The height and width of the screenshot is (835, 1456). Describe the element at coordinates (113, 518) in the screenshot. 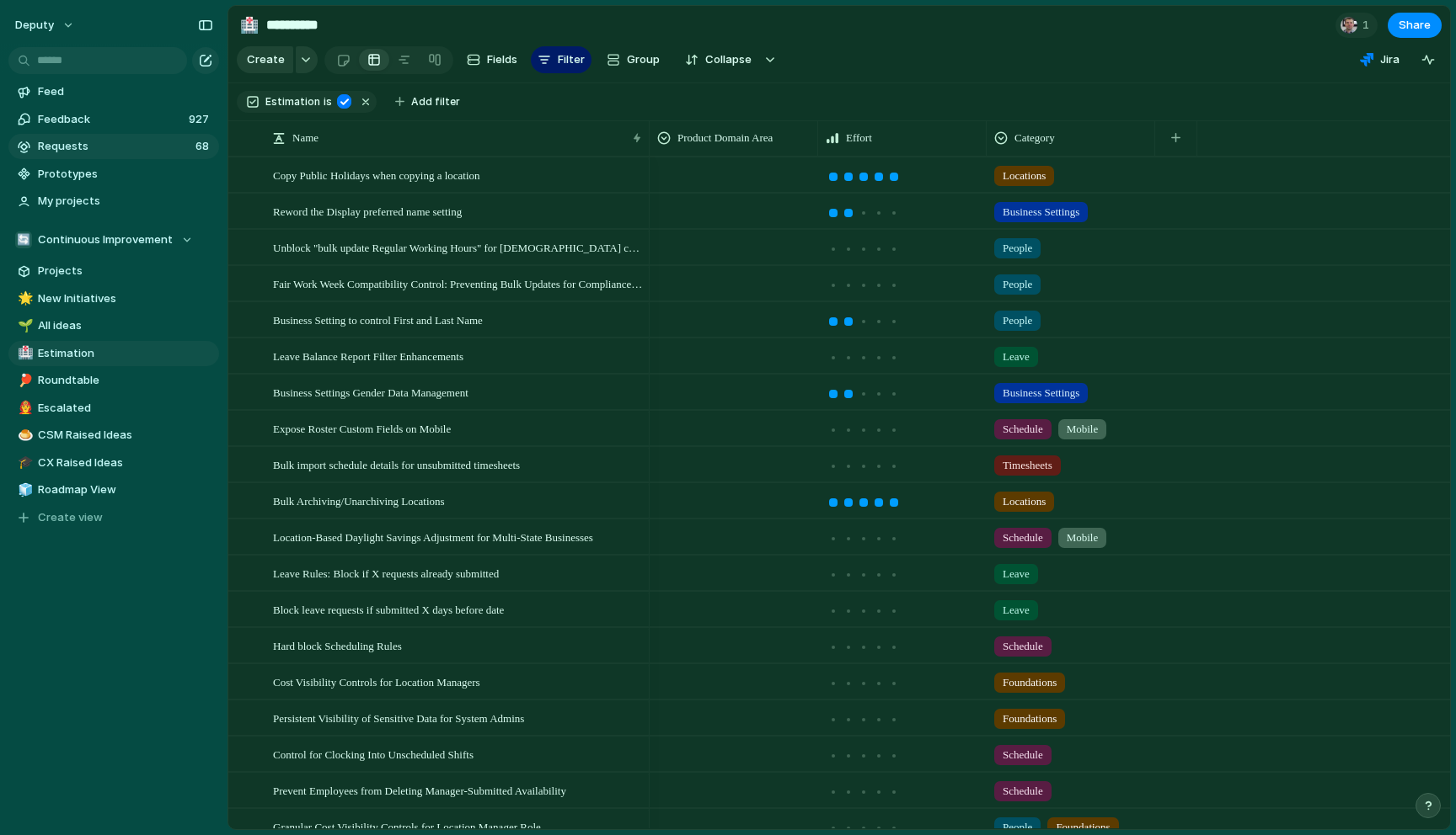

I see `button: Create view` at that location.